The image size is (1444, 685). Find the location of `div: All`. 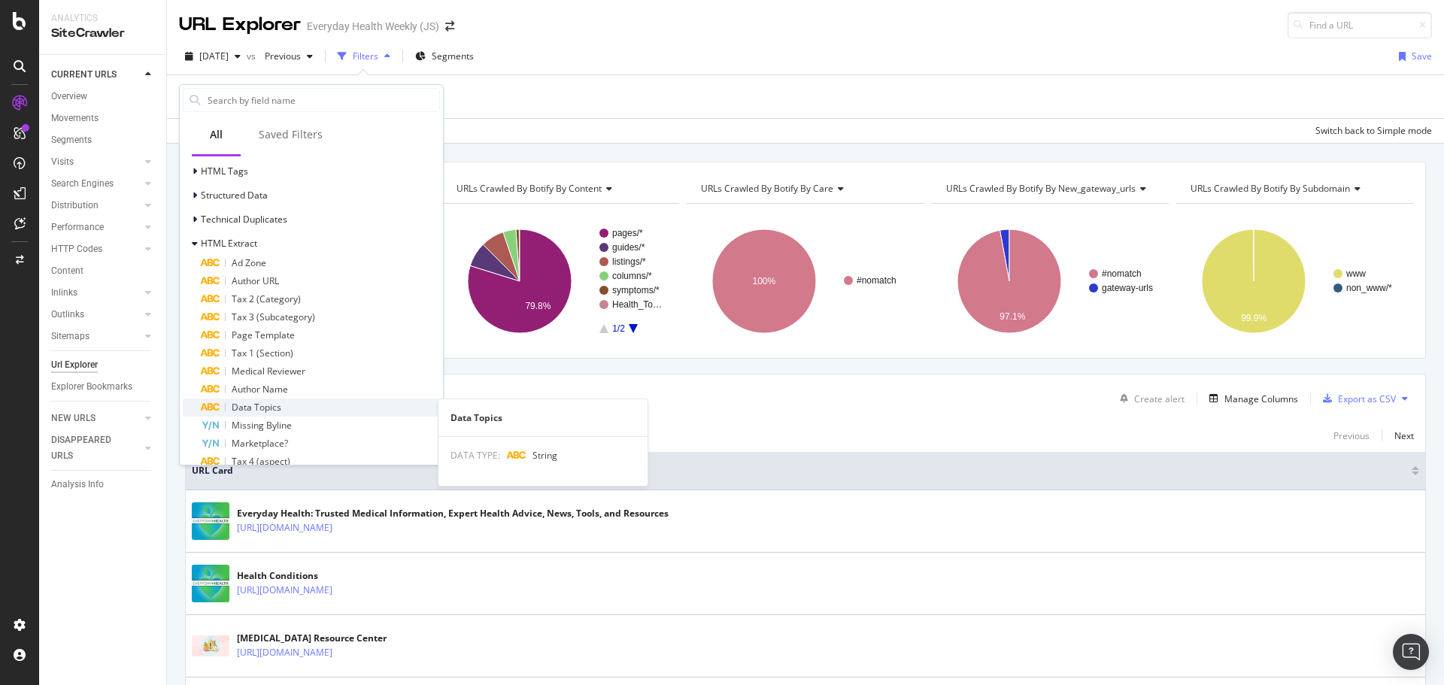

div: All is located at coordinates (216, 135).